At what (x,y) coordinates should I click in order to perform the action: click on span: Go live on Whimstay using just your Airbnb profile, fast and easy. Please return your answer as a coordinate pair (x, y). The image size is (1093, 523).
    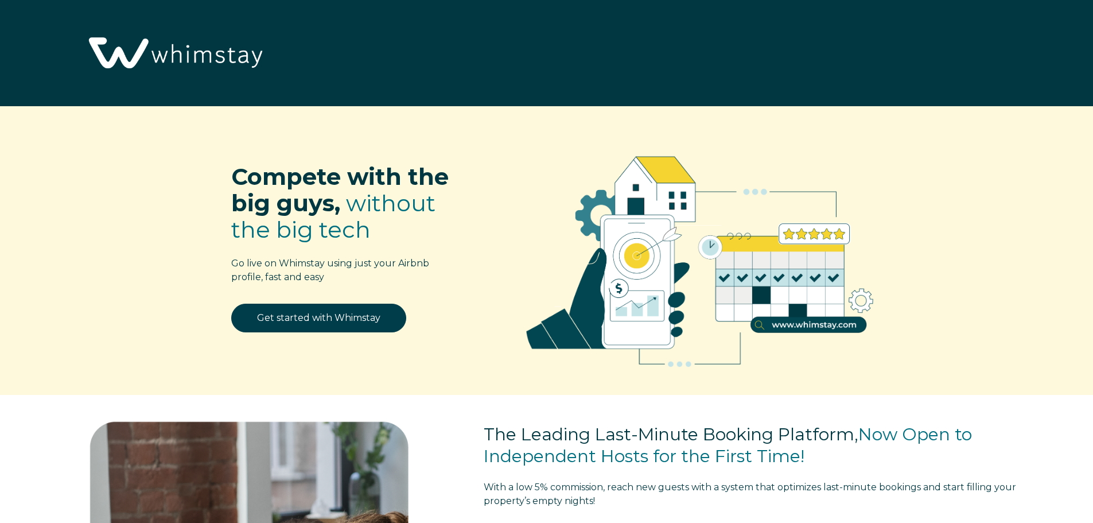
    Looking at the image, I should click on (330, 270).